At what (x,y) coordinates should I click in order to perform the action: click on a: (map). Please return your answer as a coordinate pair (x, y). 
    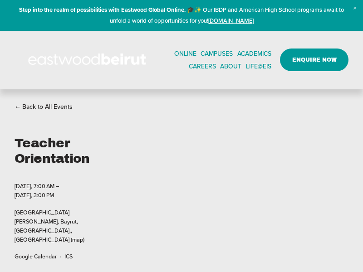
    Looking at the image, I should click on (77, 239).